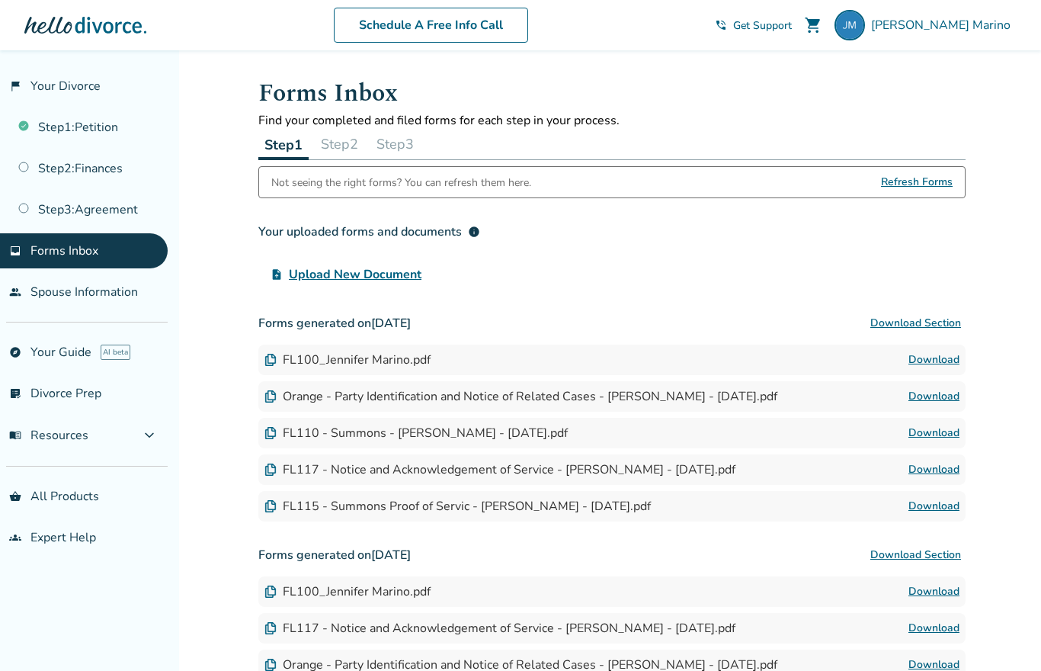 The width and height of the screenshot is (1041, 671). Describe the element at coordinates (284, 144) in the screenshot. I see `button: Step1` at that location.